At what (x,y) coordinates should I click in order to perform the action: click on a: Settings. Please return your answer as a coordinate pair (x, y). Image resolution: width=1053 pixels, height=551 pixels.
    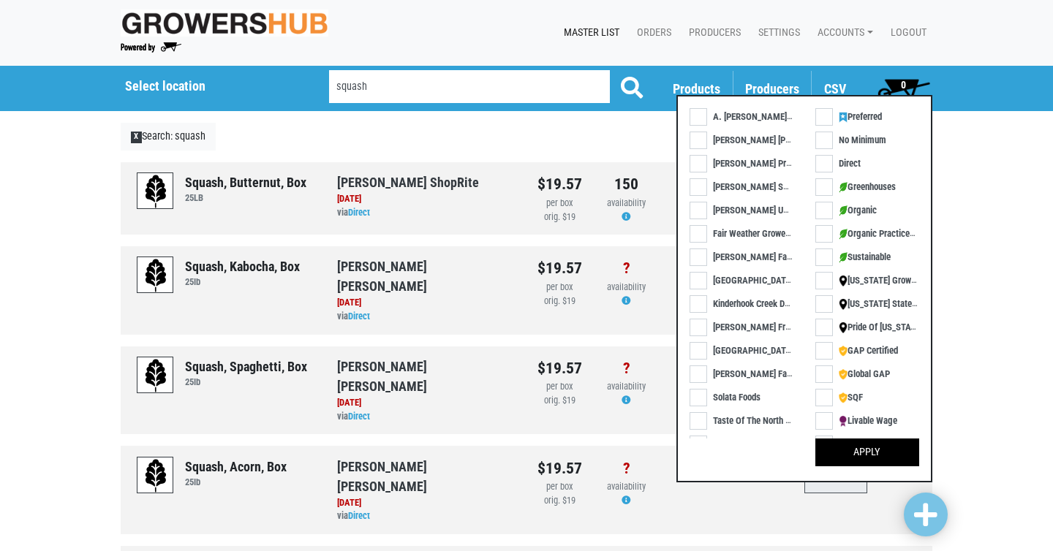
    Looking at the image, I should click on (776, 33).